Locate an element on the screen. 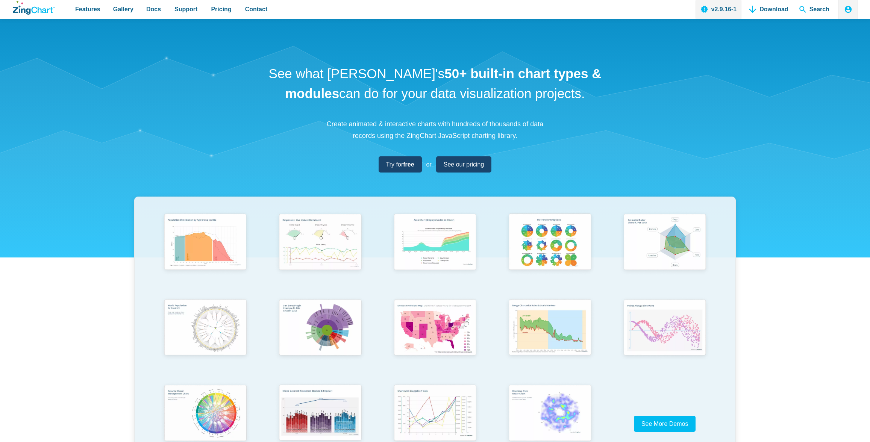 The width and height of the screenshot is (870, 442). img: Election Predictions Map is located at coordinates (435, 329).